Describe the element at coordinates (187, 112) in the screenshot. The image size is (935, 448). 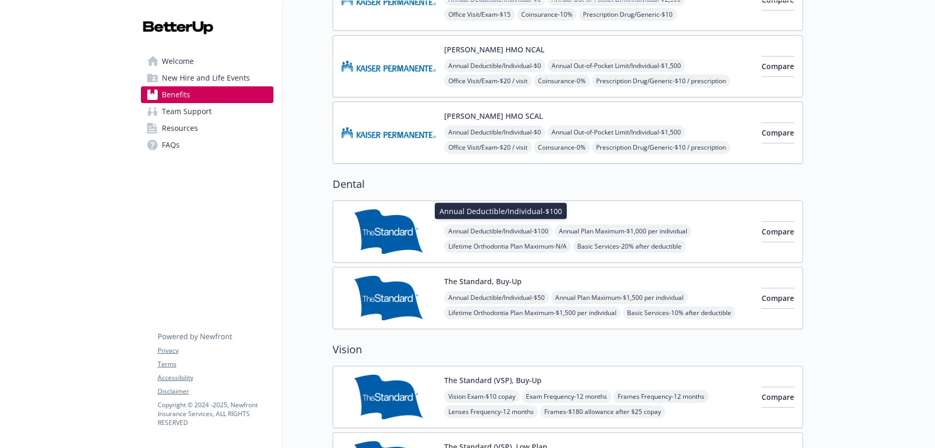
I see `span: Team Support` at that location.